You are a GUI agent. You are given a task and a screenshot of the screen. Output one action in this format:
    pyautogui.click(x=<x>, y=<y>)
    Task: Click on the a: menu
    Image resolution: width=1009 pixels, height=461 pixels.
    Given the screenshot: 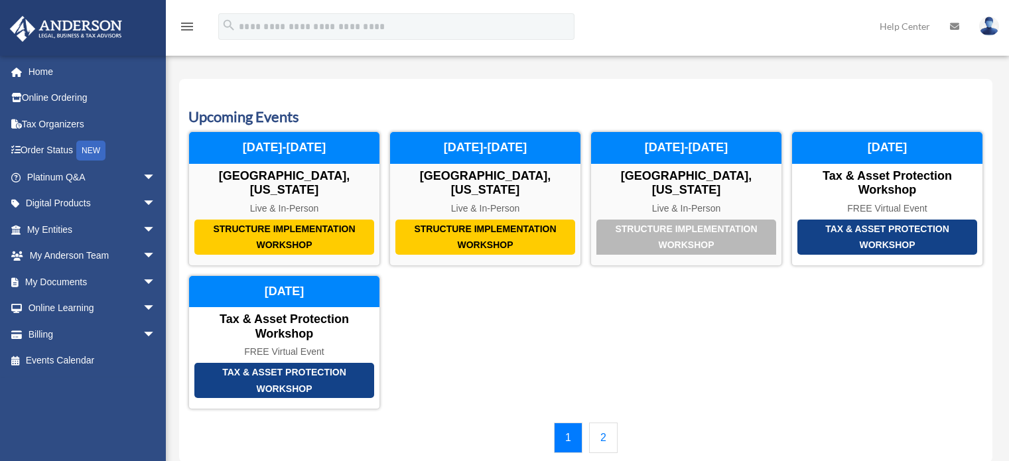 What is the action you would take?
    pyautogui.click(x=187, y=29)
    